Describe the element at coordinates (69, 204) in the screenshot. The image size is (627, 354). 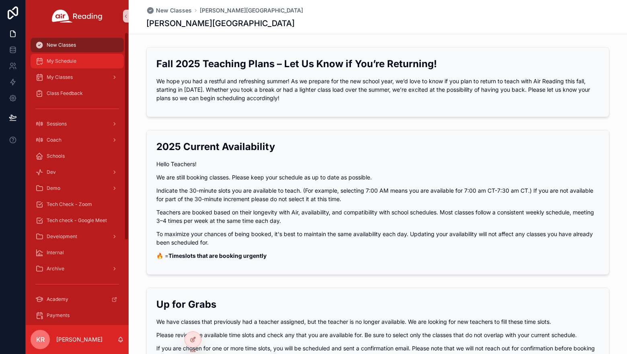
I see `span: Tech Check - Zoom` at that location.